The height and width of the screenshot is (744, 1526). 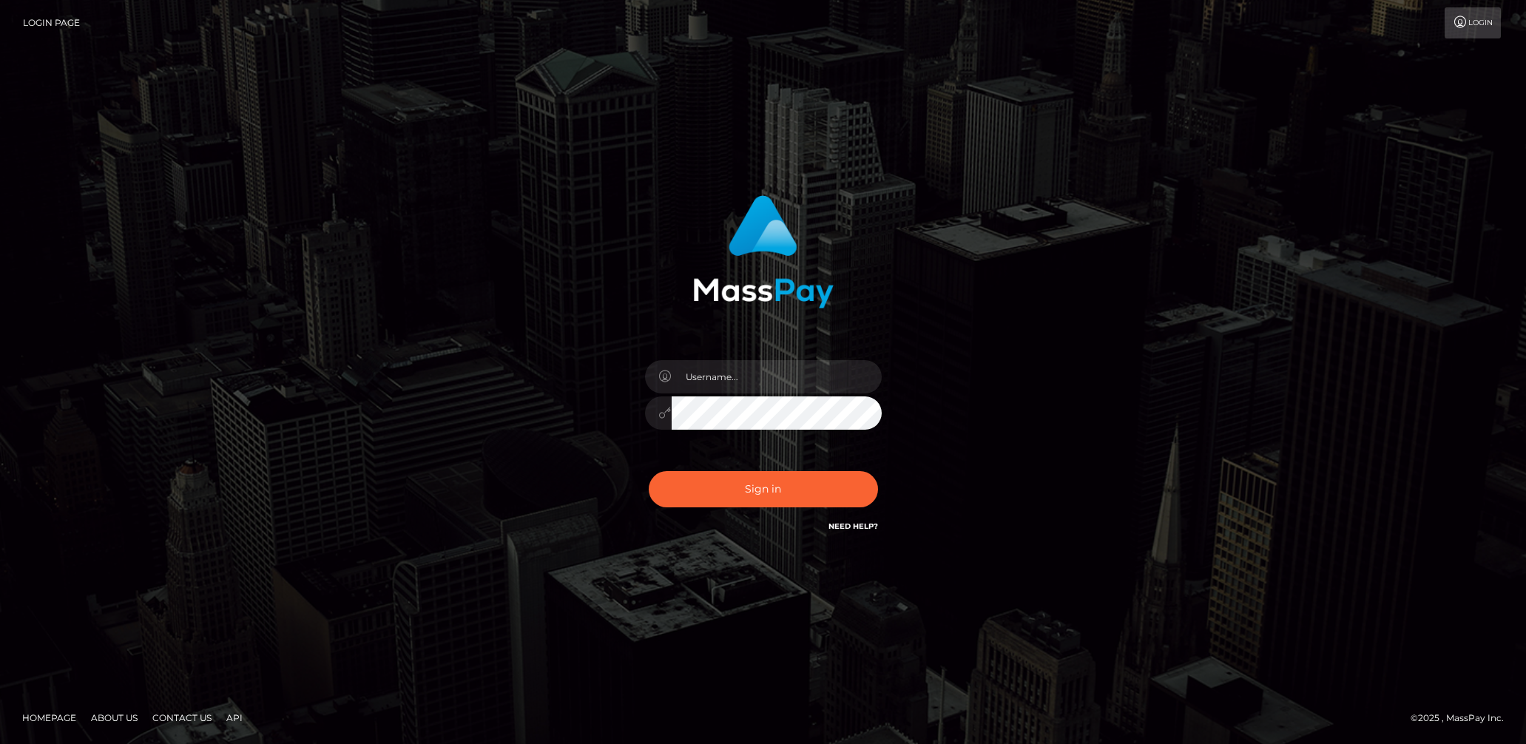 I want to click on a: Need Help?, so click(x=853, y=526).